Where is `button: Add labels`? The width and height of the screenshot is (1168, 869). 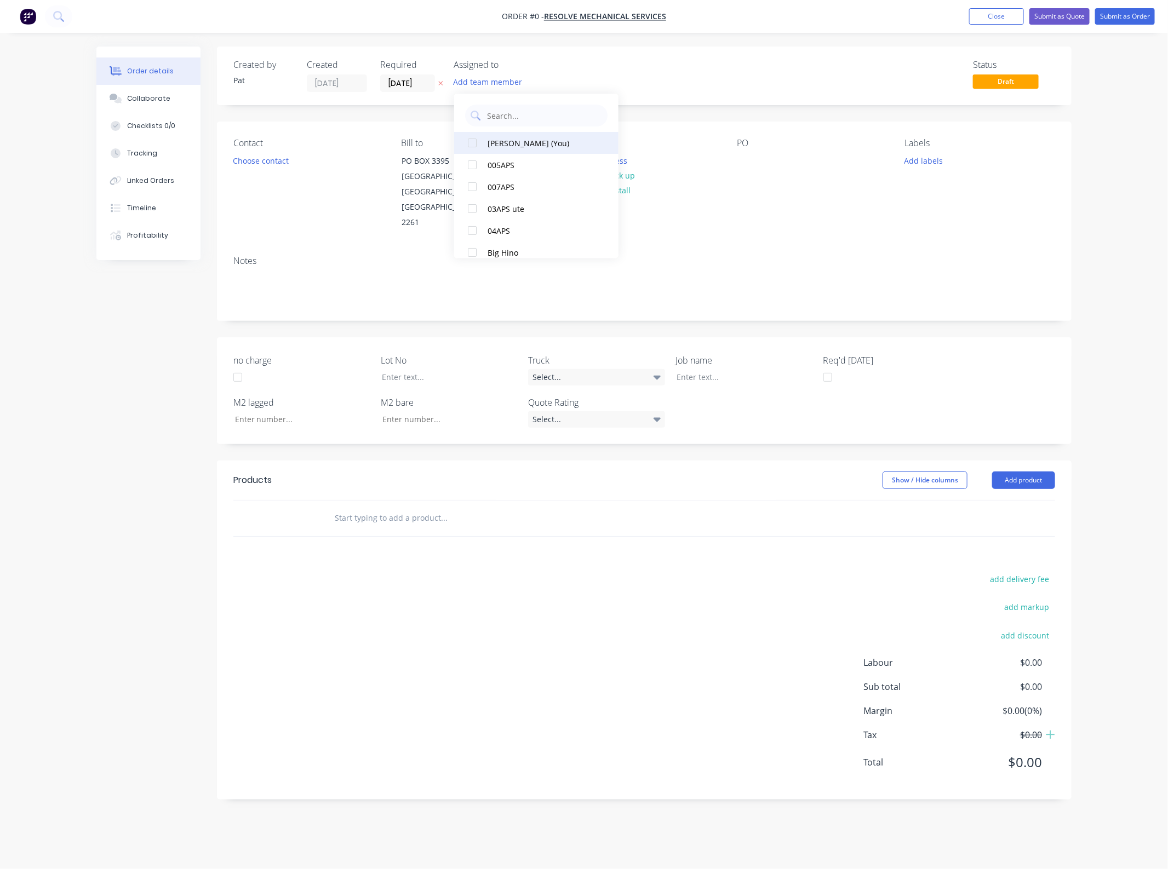
button: Add labels is located at coordinates (924, 160).